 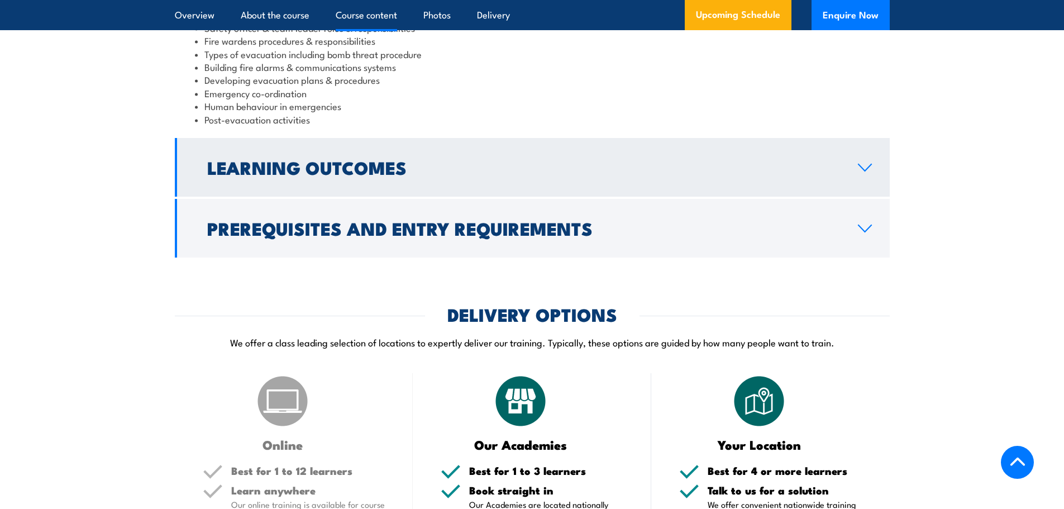 What do you see at coordinates (532, 228) in the screenshot?
I see `a: Prerequisites and Entry Requirements` at bounding box center [532, 228].